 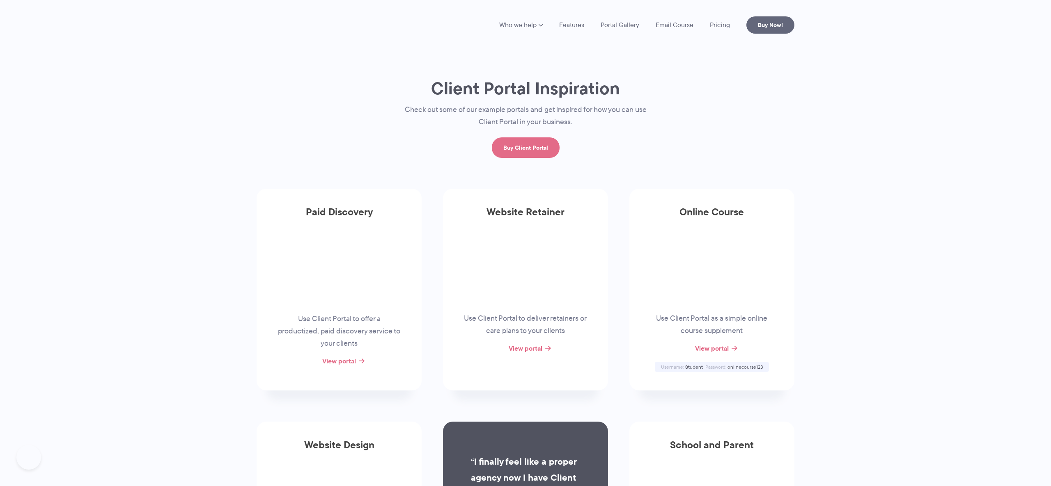 I want to click on p: Use Client Portal to offer a productized, paid discovery service to your clients, so click(x=339, y=332).